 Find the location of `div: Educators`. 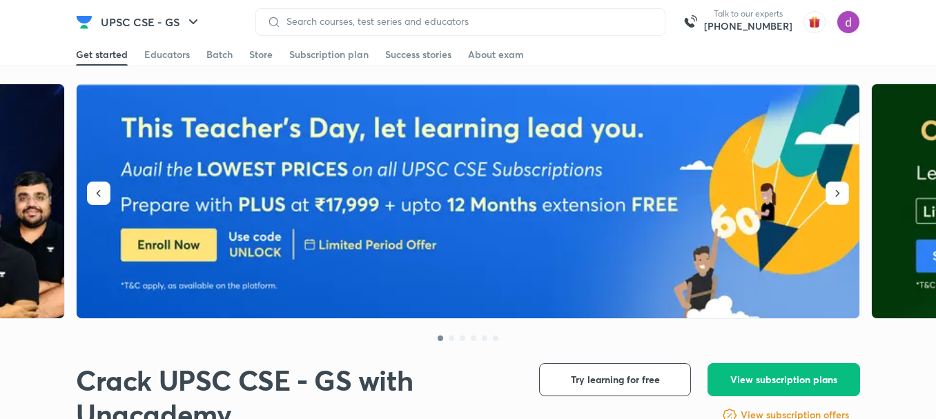

div: Educators is located at coordinates (167, 55).